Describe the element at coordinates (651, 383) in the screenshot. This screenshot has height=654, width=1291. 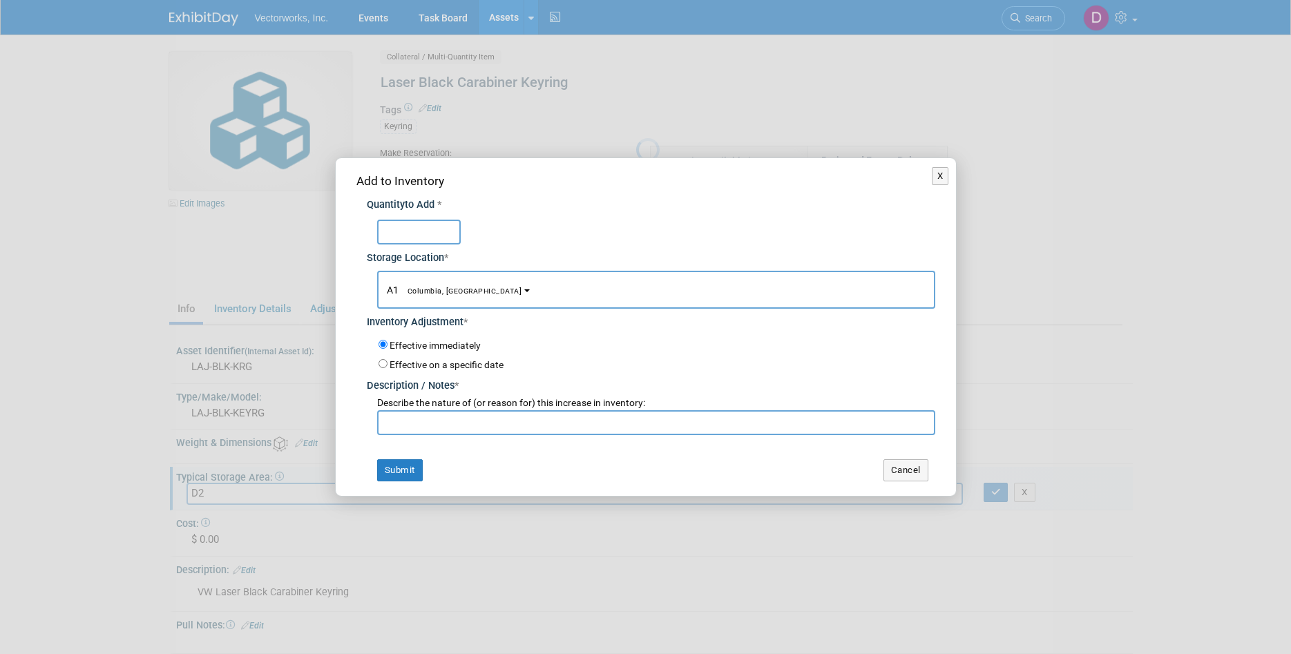
I see `div: Description / Notes` at that location.